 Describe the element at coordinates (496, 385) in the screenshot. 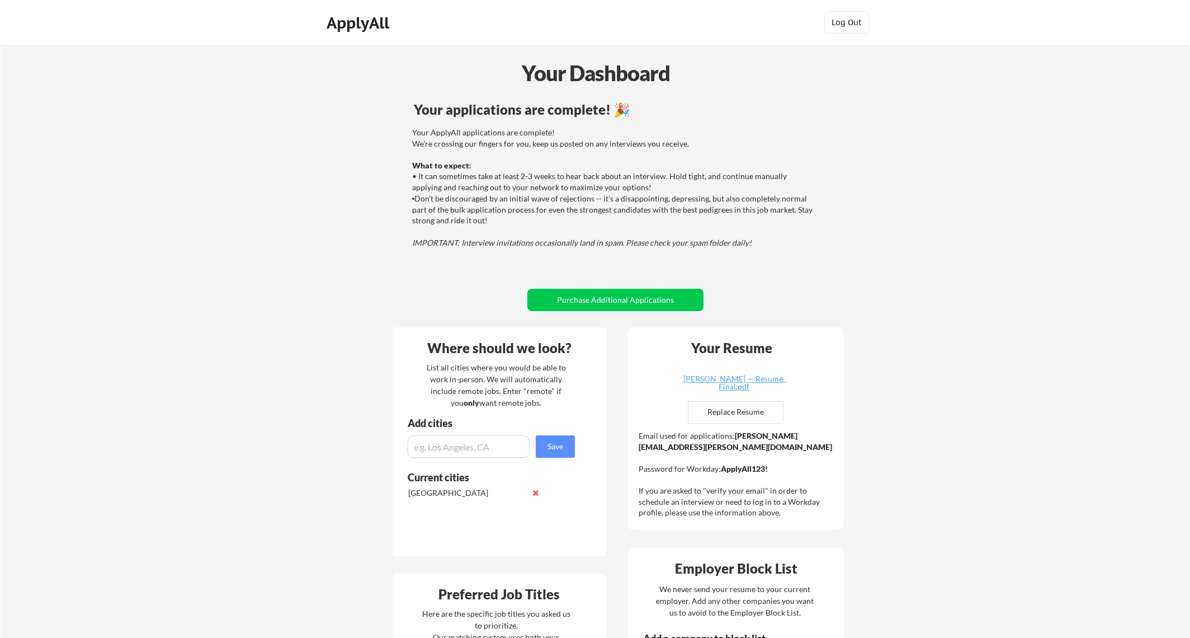

I see `div: List all cities where you would be able to work in-person. We will automatically include remote j...` at that location.